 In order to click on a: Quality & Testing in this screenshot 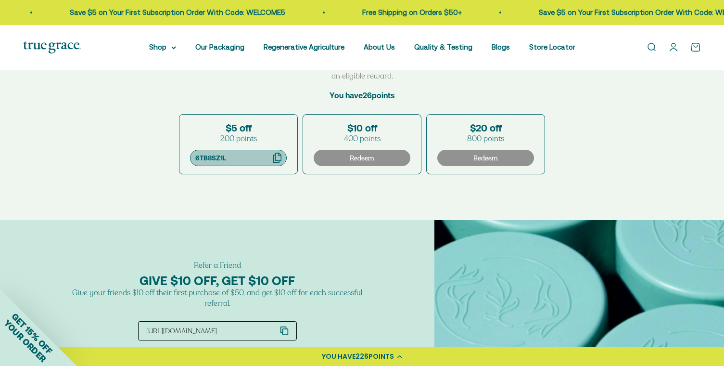, I will do `click(443, 47)`.